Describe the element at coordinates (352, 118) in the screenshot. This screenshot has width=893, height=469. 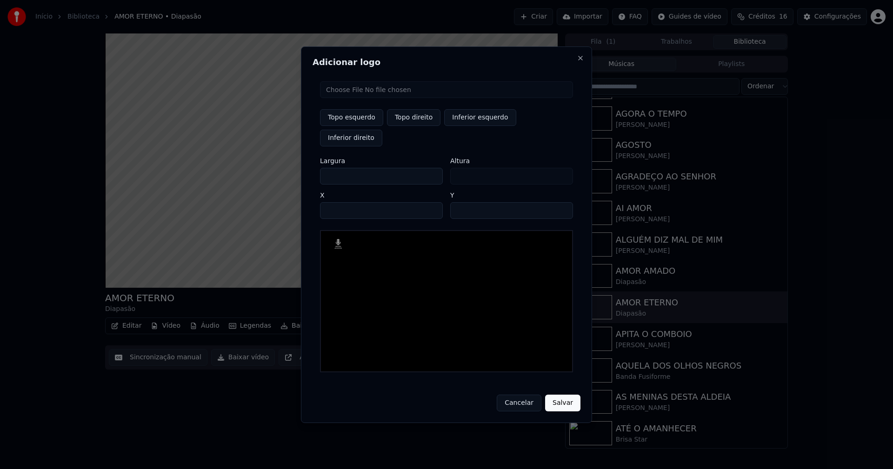
I see `button: Topo esquerdo` at that location.